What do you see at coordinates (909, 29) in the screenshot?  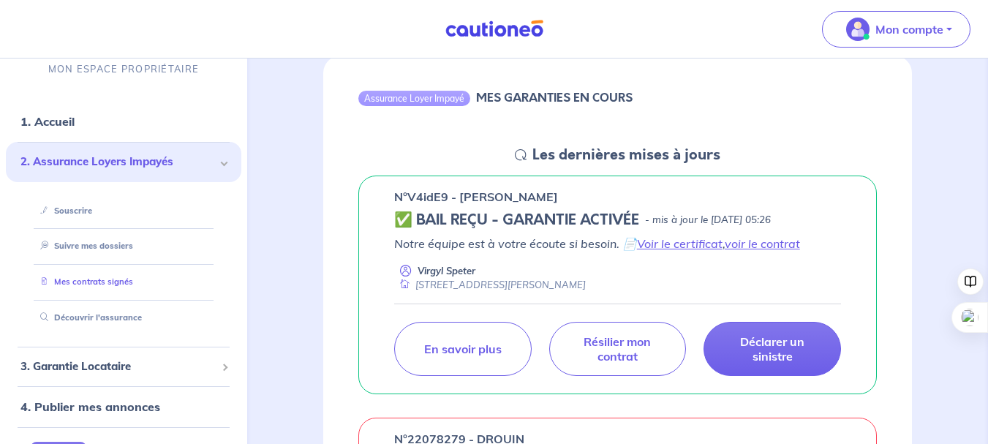 I see `p: Mon compte` at bounding box center [909, 29].